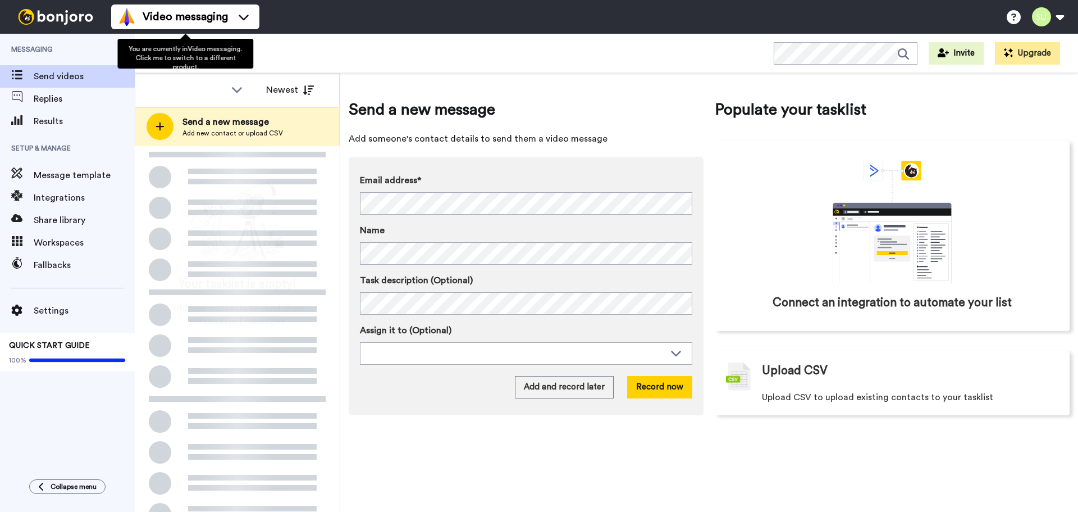 This screenshot has width=1078, height=512. What do you see at coordinates (795, 371) in the screenshot?
I see `span: Upload CSV` at bounding box center [795, 371].